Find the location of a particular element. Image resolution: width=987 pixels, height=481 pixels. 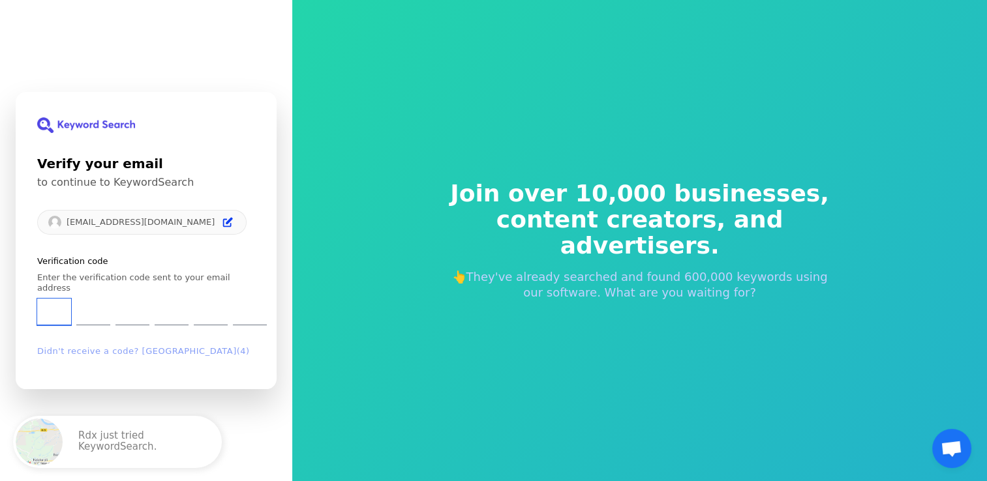

button: Edit is located at coordinates (228, 222).